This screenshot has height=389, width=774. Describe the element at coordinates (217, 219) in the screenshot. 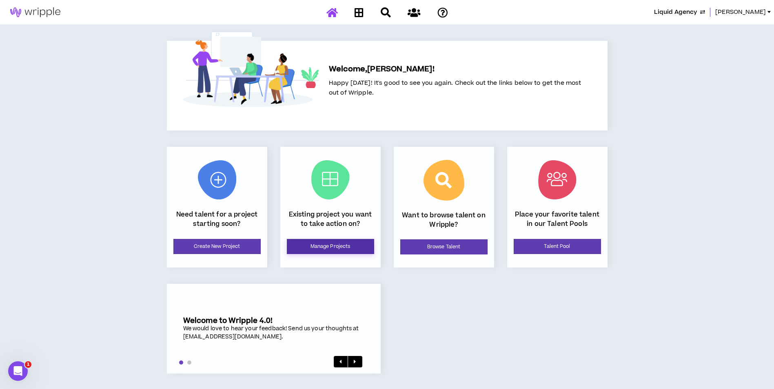

I see `p: Need talent for a project starting soon?` at that location.